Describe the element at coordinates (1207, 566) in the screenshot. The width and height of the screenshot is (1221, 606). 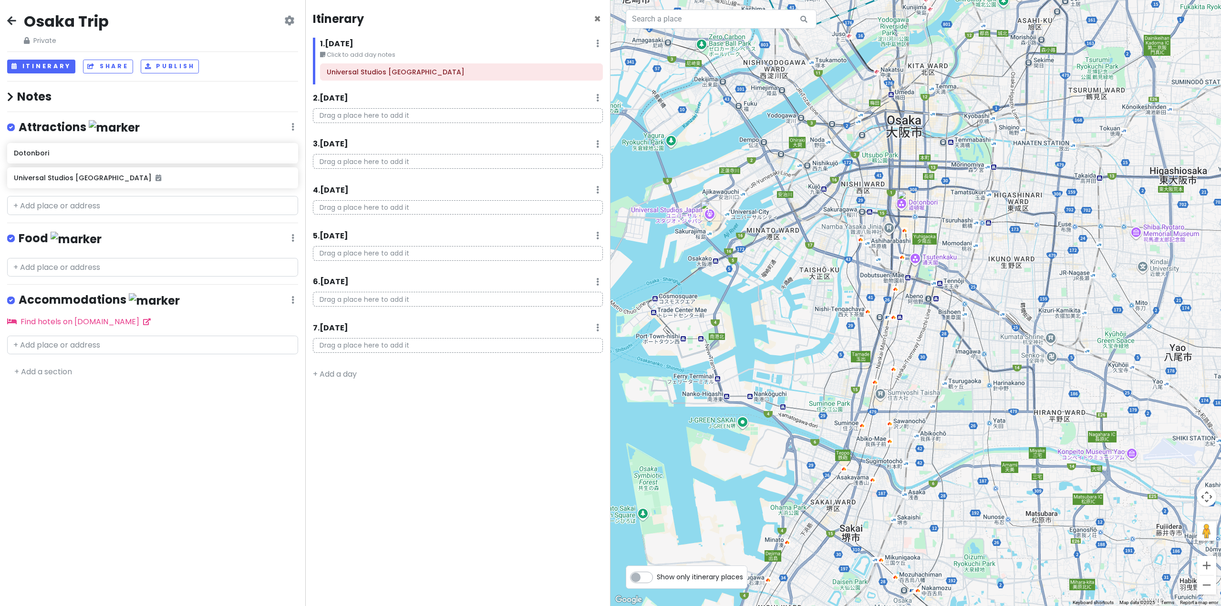
I see `button: Zoom in` at that location.